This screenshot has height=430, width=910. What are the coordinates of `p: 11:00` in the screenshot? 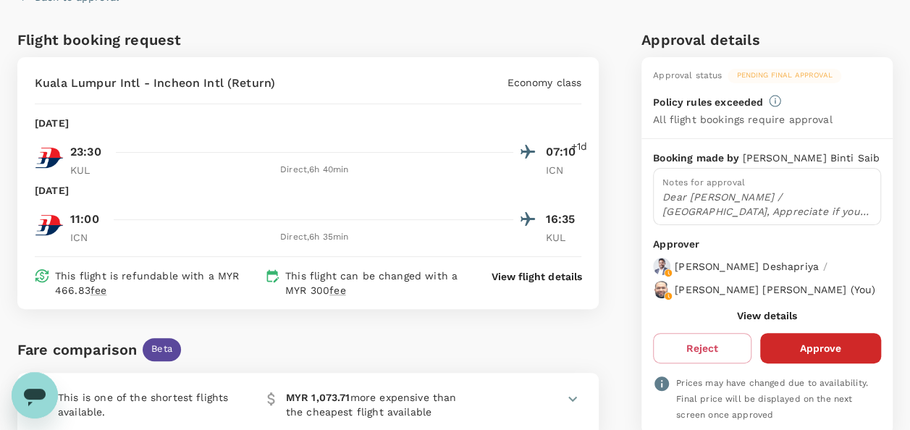 It's located at (85, 219).